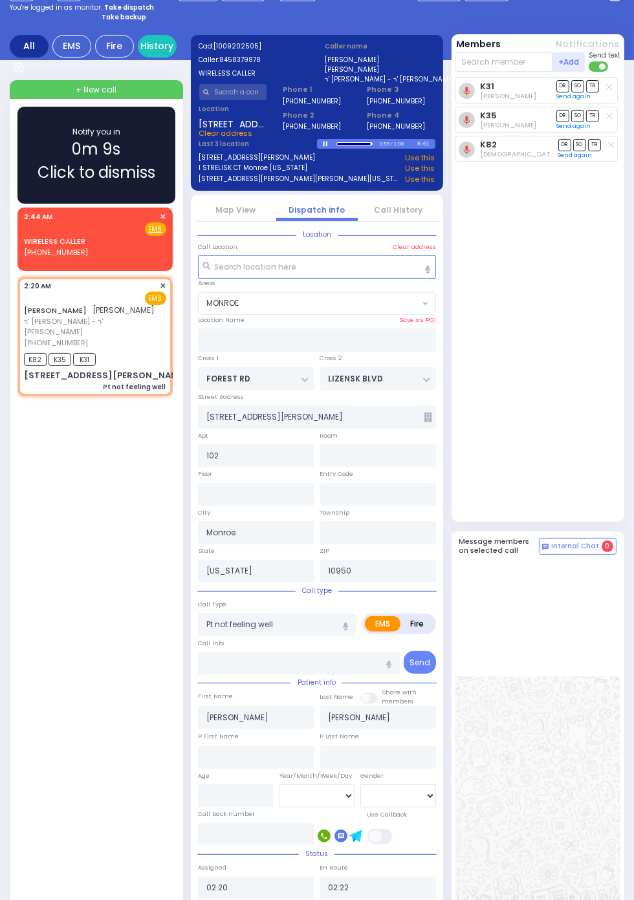  What do you see at coordinates (204, 513) in the screenshot?
I see `label: City` at bounding box center [204, 513].